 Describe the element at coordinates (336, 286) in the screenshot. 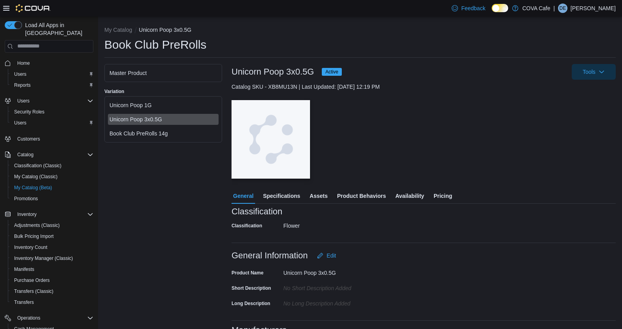

I see `div: No Short Description added` at that location.